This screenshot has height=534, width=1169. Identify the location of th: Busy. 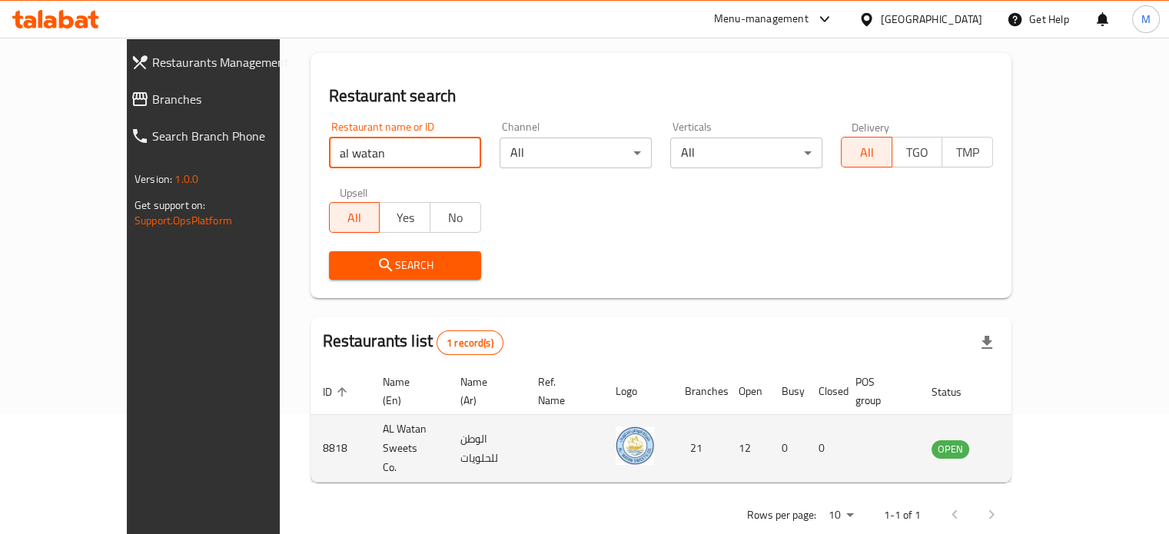
(788, 391).